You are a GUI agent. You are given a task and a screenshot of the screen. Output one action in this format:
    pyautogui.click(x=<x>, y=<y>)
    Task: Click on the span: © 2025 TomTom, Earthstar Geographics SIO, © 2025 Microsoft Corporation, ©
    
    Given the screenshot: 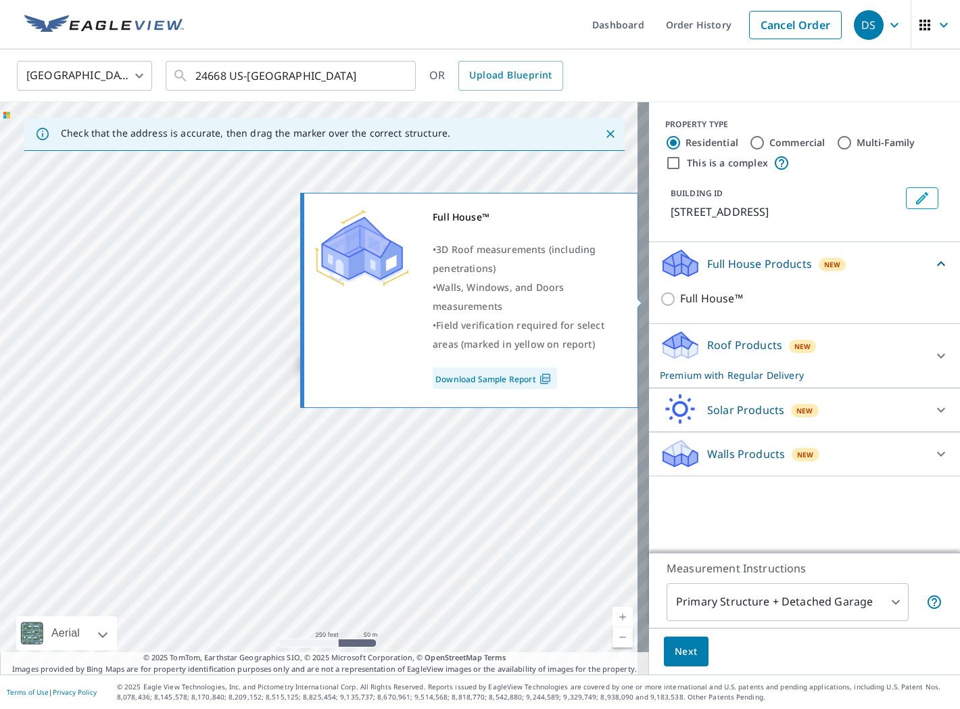 What is the action you would take?
    pyautogui.click(x=325, y=657)
    